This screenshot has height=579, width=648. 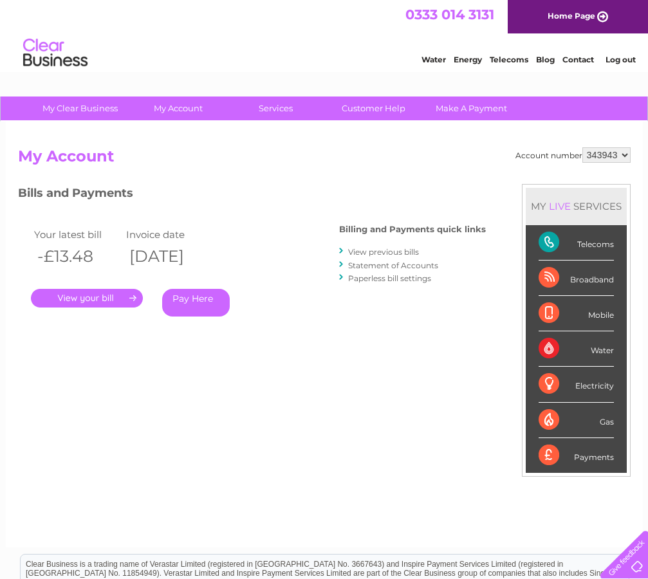 I want to click on a: Make A Payment, so click(x=471, y=108).